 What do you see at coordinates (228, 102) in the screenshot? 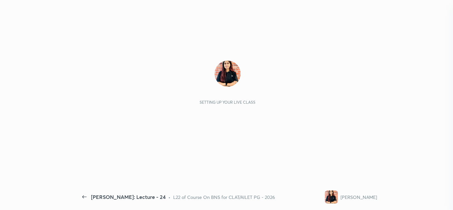
I see `div: Setting up your live class` at bounding box center [228, 102].